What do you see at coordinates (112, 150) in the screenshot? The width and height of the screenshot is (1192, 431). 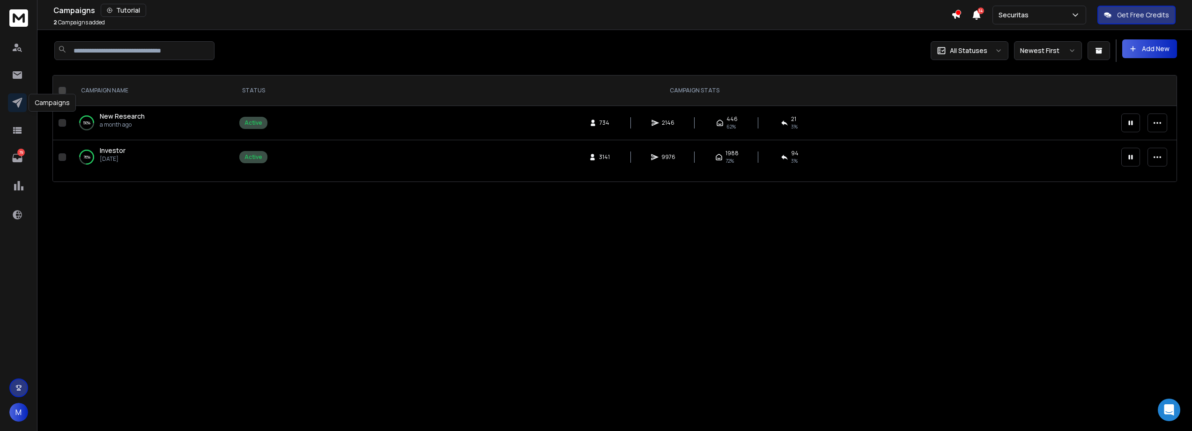 I see `a: Investor` at bounding box center [112, 150].